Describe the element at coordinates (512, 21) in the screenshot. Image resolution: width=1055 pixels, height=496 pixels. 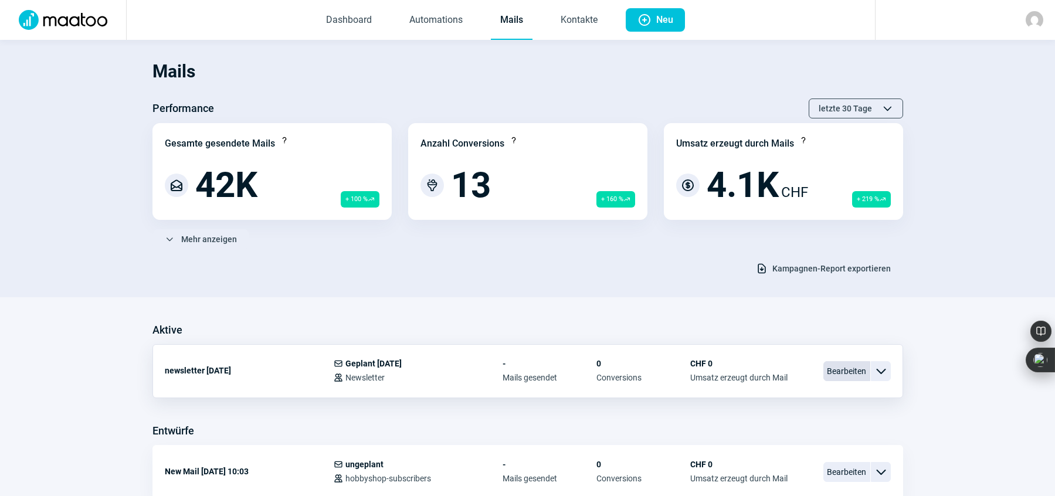
I see `a: Mails` at that location.